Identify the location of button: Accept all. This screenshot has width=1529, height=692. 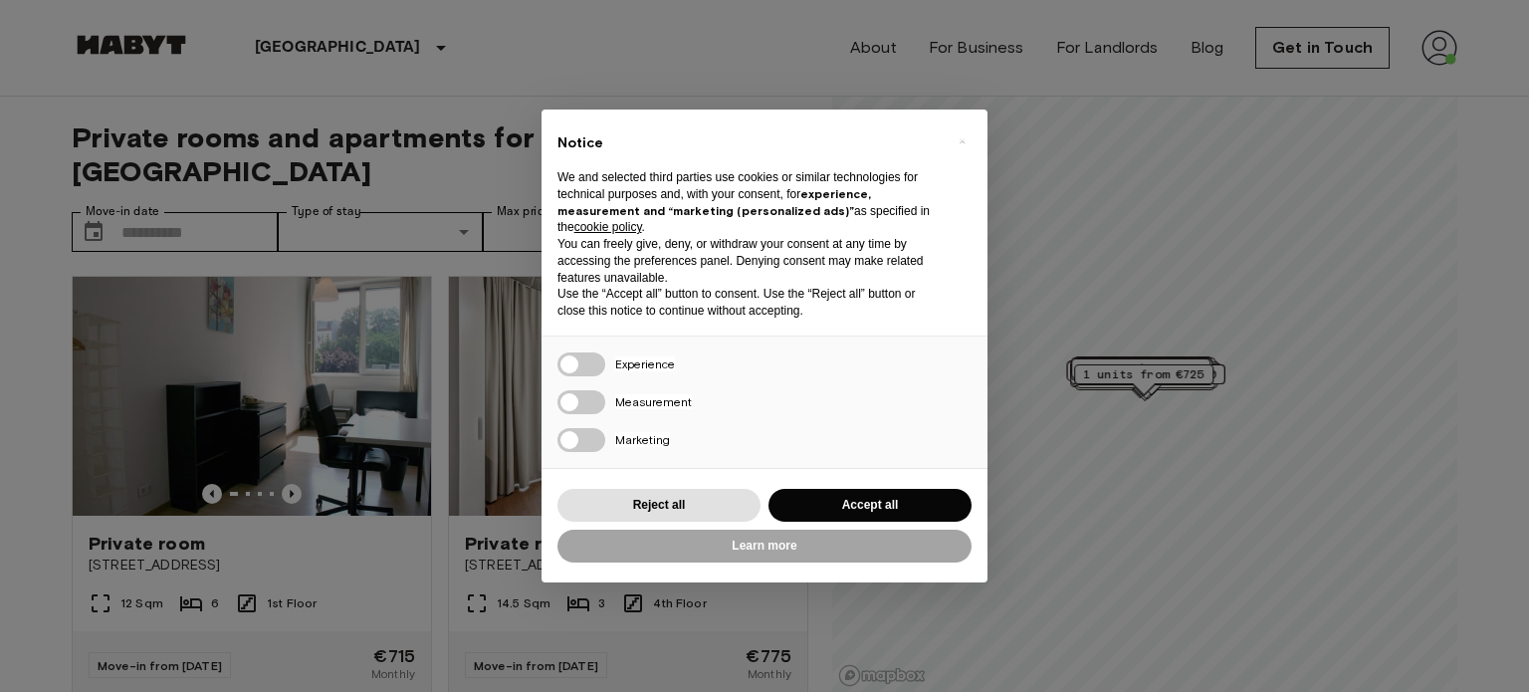
(870, 505).